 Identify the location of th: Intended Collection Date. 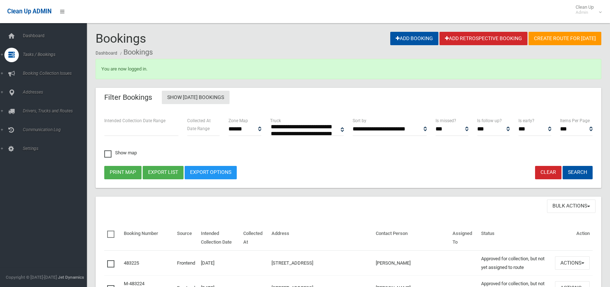
(219, 238).